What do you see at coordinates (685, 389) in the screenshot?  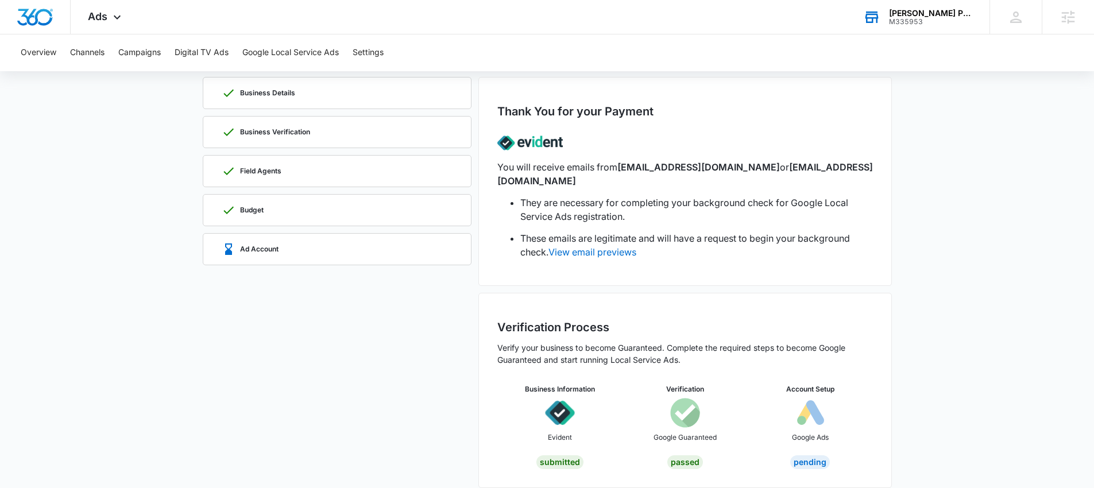 I see `h3: Verification` at bounding box center [685, 389].